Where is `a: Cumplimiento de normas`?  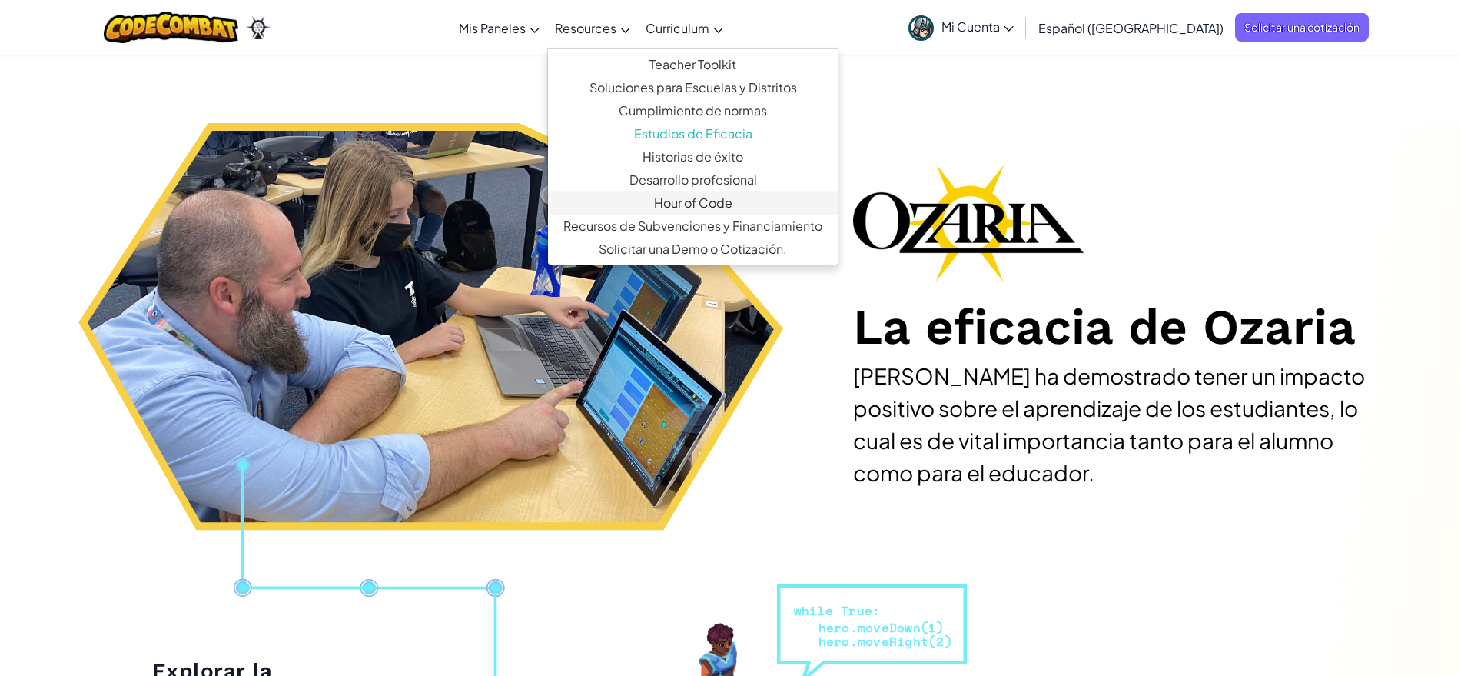 a: Cumplimiento de normas is located at coordinates (693, 111).